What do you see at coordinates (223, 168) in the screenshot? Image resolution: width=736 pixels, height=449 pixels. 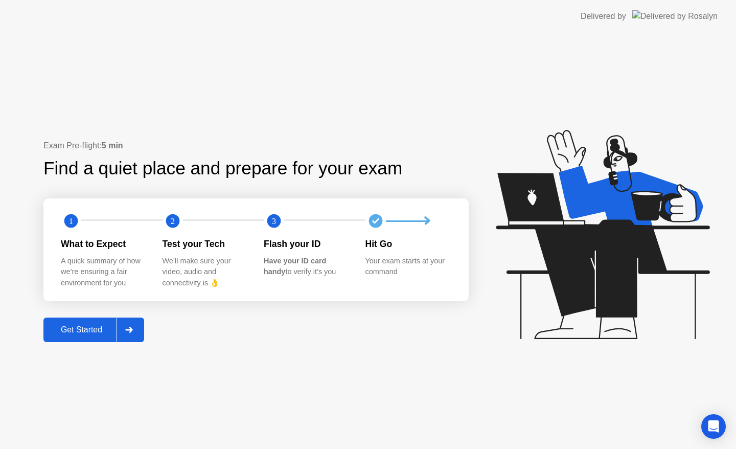 I see `div: Find a quiet place and prepare for your exam` at bounding box center [223, 168].